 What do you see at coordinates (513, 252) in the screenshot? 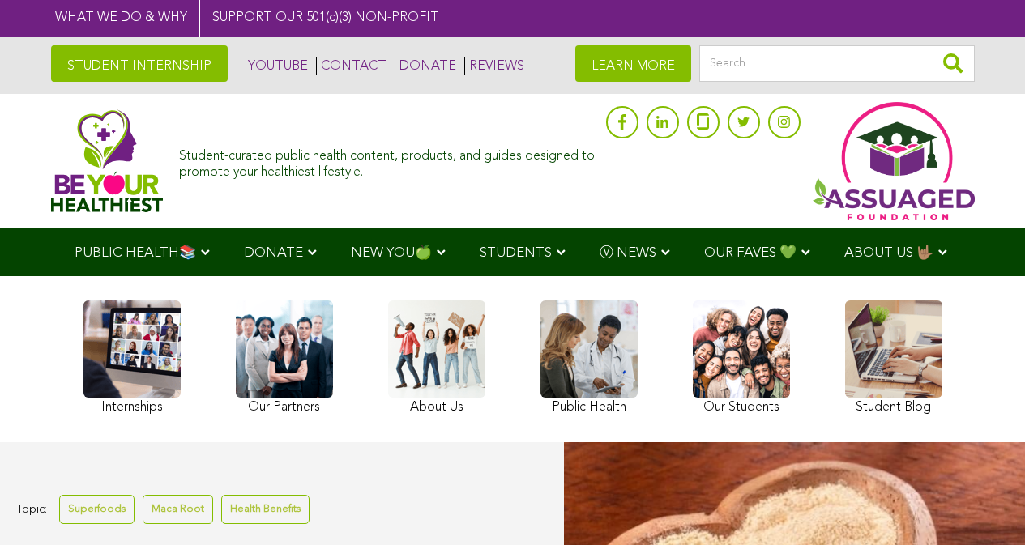
I see `div: Navigation Menu` at bounding box center [513, 252].